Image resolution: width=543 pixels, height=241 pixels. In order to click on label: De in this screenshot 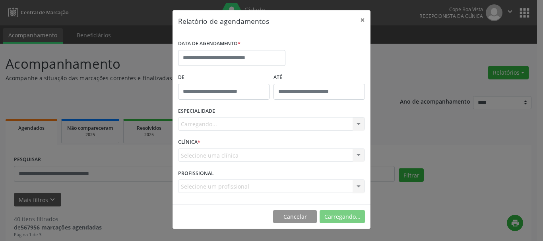, I will do `click(224, 78)`.